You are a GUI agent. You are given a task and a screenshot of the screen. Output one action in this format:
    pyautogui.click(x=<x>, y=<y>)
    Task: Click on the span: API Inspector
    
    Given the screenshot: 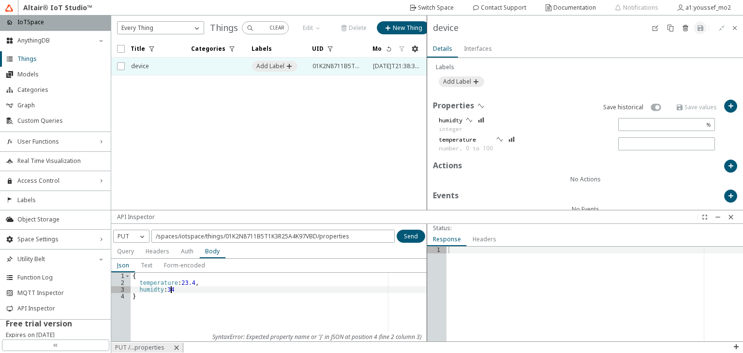 What is the action you would take?
    pyautogui.click(x=61, y=308)
    